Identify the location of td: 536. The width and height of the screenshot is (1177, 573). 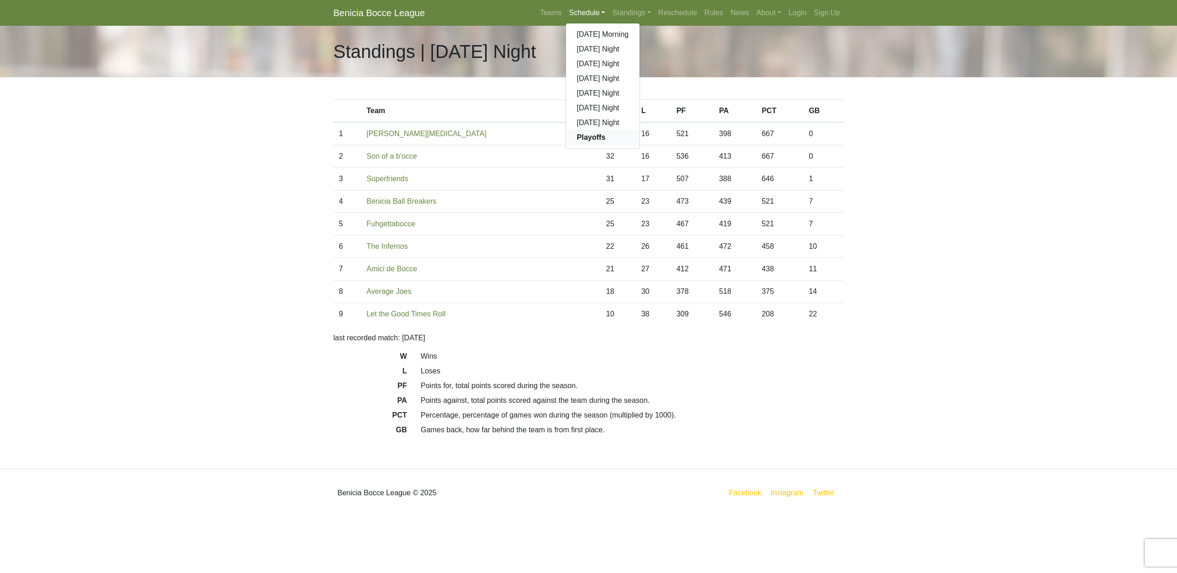
(692, 156).